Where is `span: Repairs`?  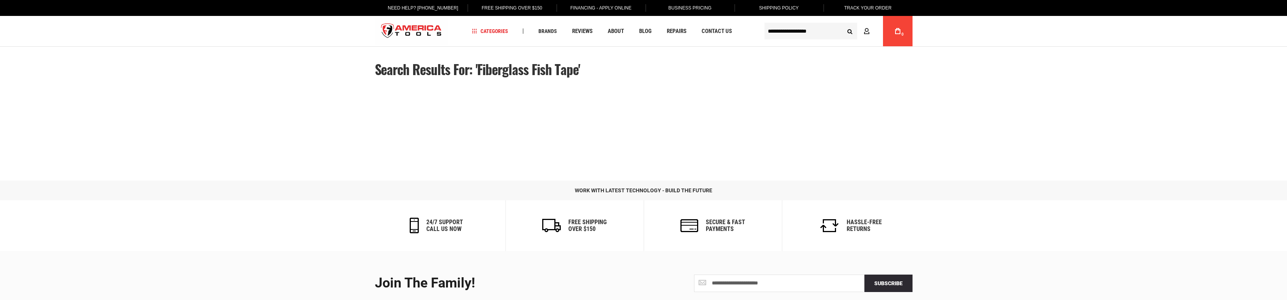 span: Repairs is located at coordinates (677, 31).